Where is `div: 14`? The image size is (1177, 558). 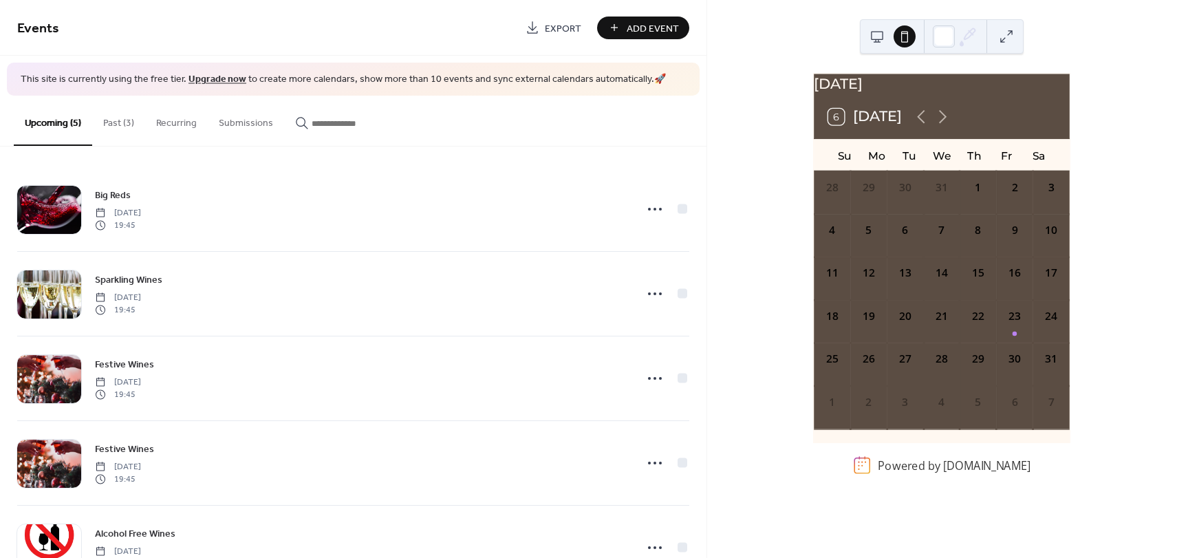
div: 14 is located at coordinates (942, 273).